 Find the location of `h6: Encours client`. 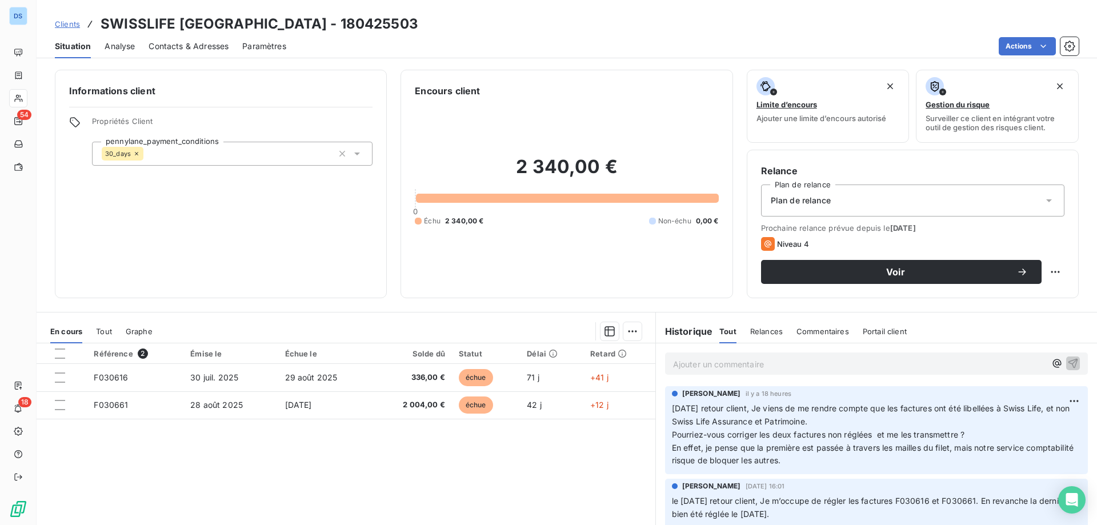

h6: Encours client is located at coordinates (447, 91).